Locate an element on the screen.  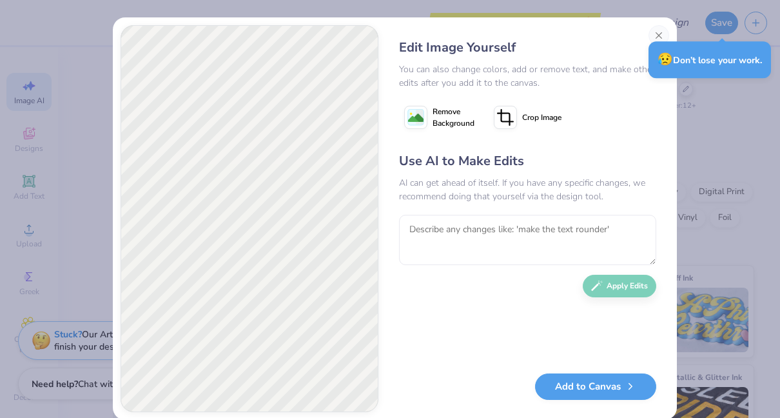
div: Edit Image Yourself is located at coordinates (527, 48).